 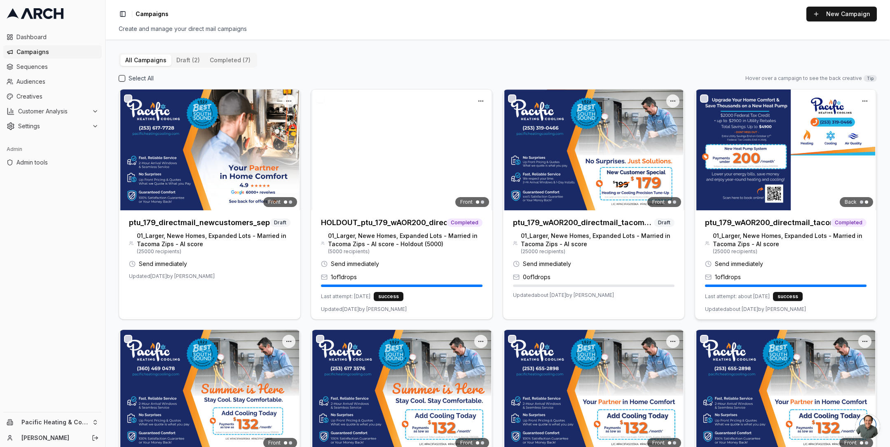 I want to click on span: Audiences, so click(x=57, y=82).